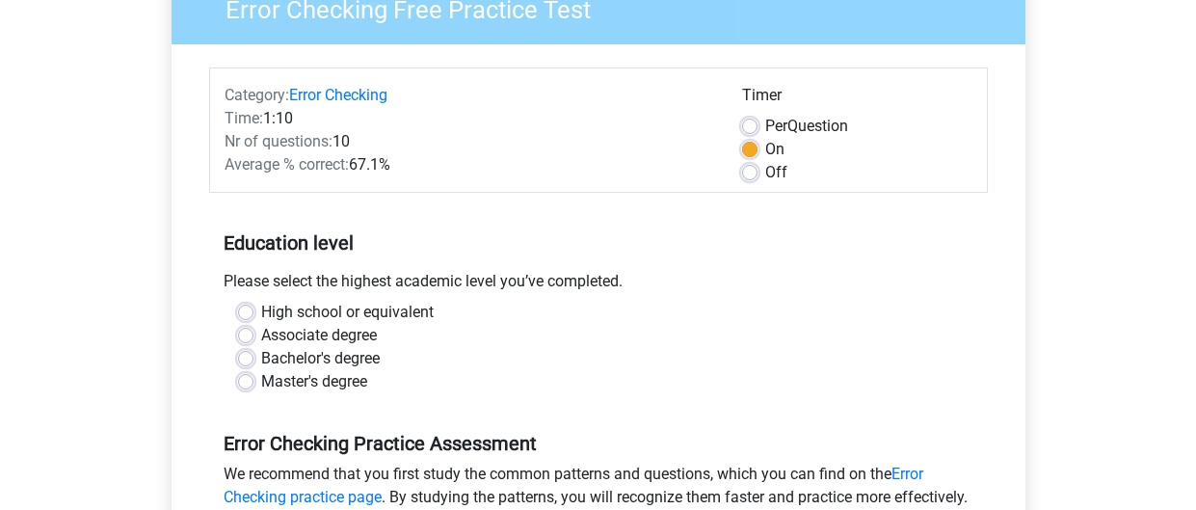 The height and width of the screenshot is (510, 1196). What do you see at coordinates (599, 285) in the screenshot?
I see `div: Please select the highest academic level you’ve completed.` at bounding box center [599, 285].